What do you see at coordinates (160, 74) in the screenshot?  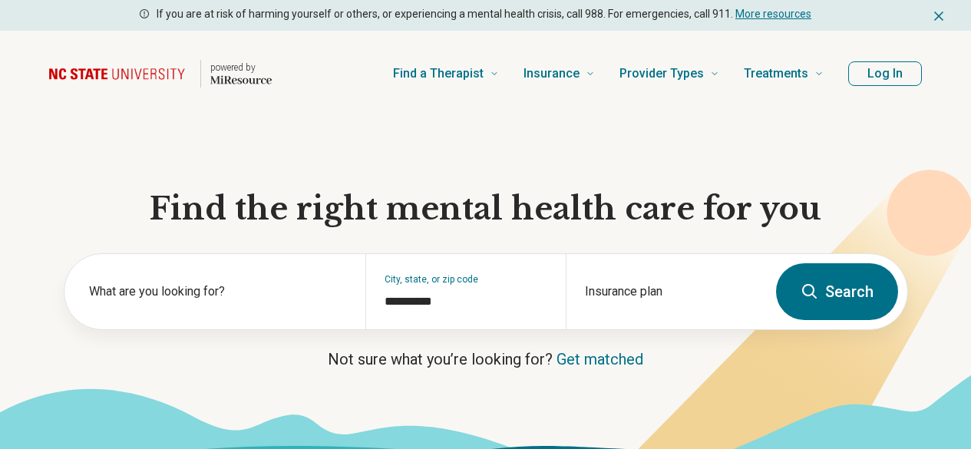 I see `a: Home page` at bounding box center [160, 74].